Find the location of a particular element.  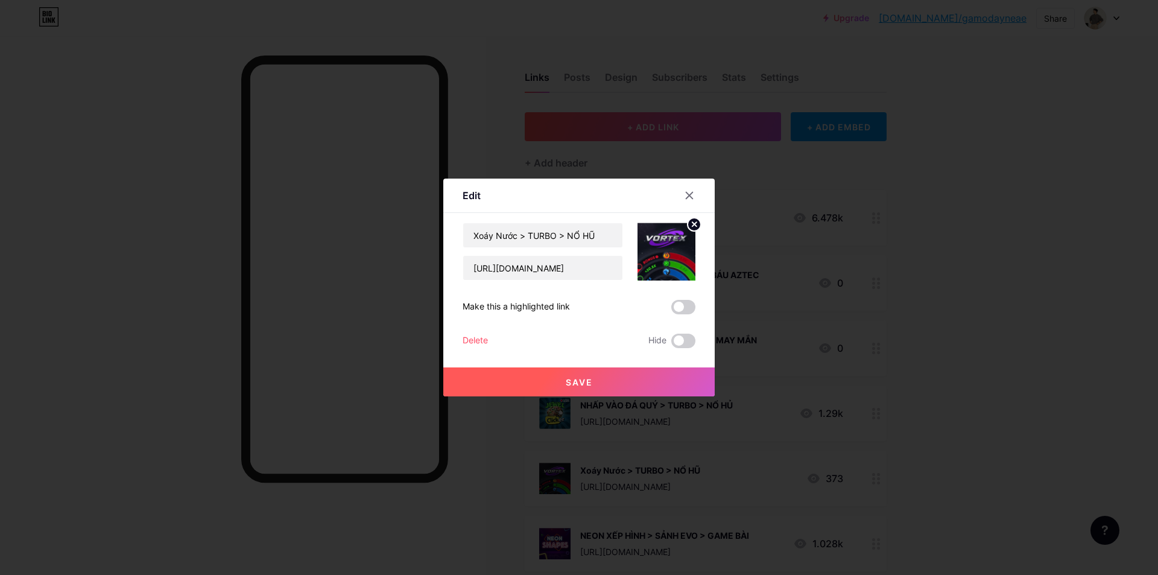

input: URL is located at coordinates (543, 268).